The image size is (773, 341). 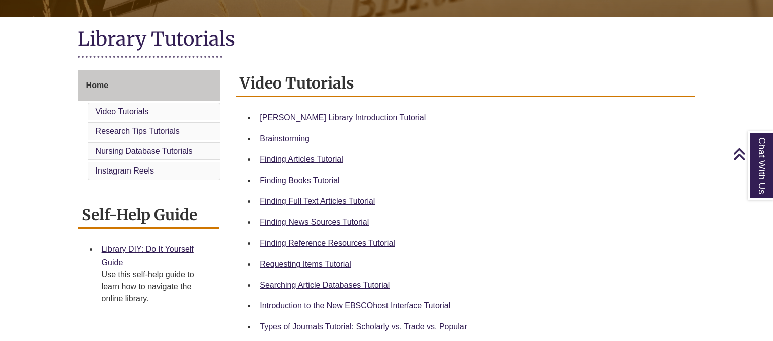 I want to click on a: Nursing Database Tutorials, so click(x=144, y=151).